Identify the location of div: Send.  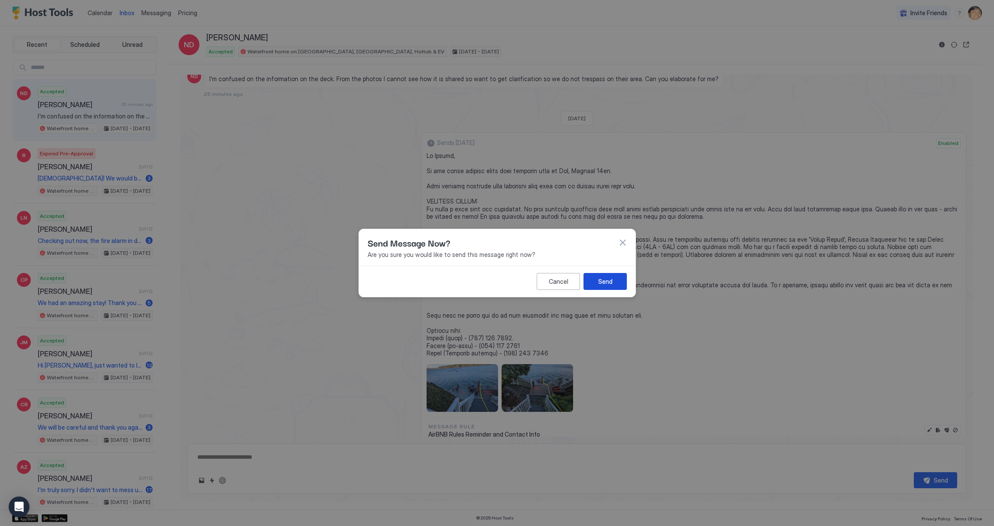
(605, 281).